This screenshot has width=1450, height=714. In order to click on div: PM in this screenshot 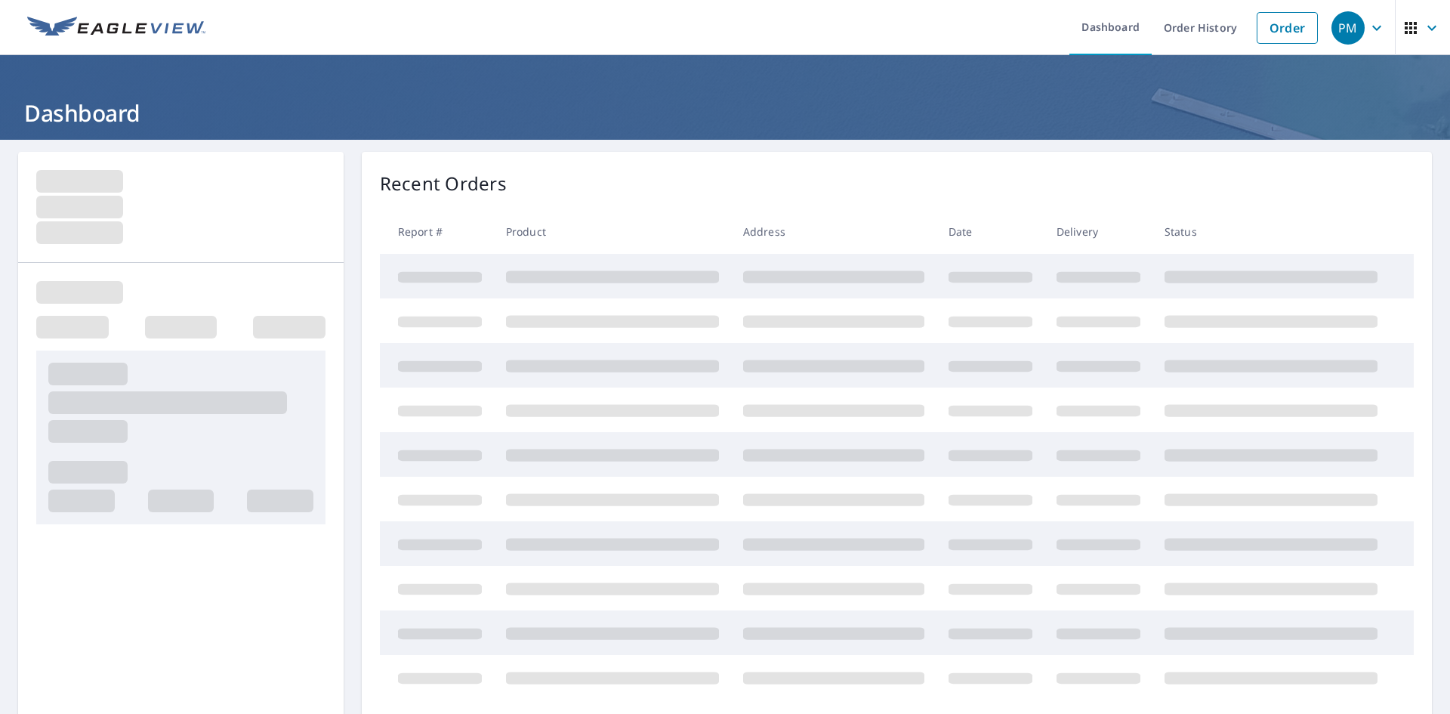, I will do `click(1348, 28)`.